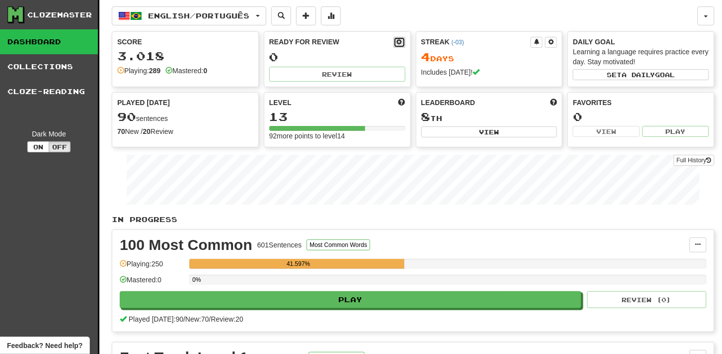  Describe the element at coordinates (639, 75) in the screenshot. I see `span: a daily` at that location.